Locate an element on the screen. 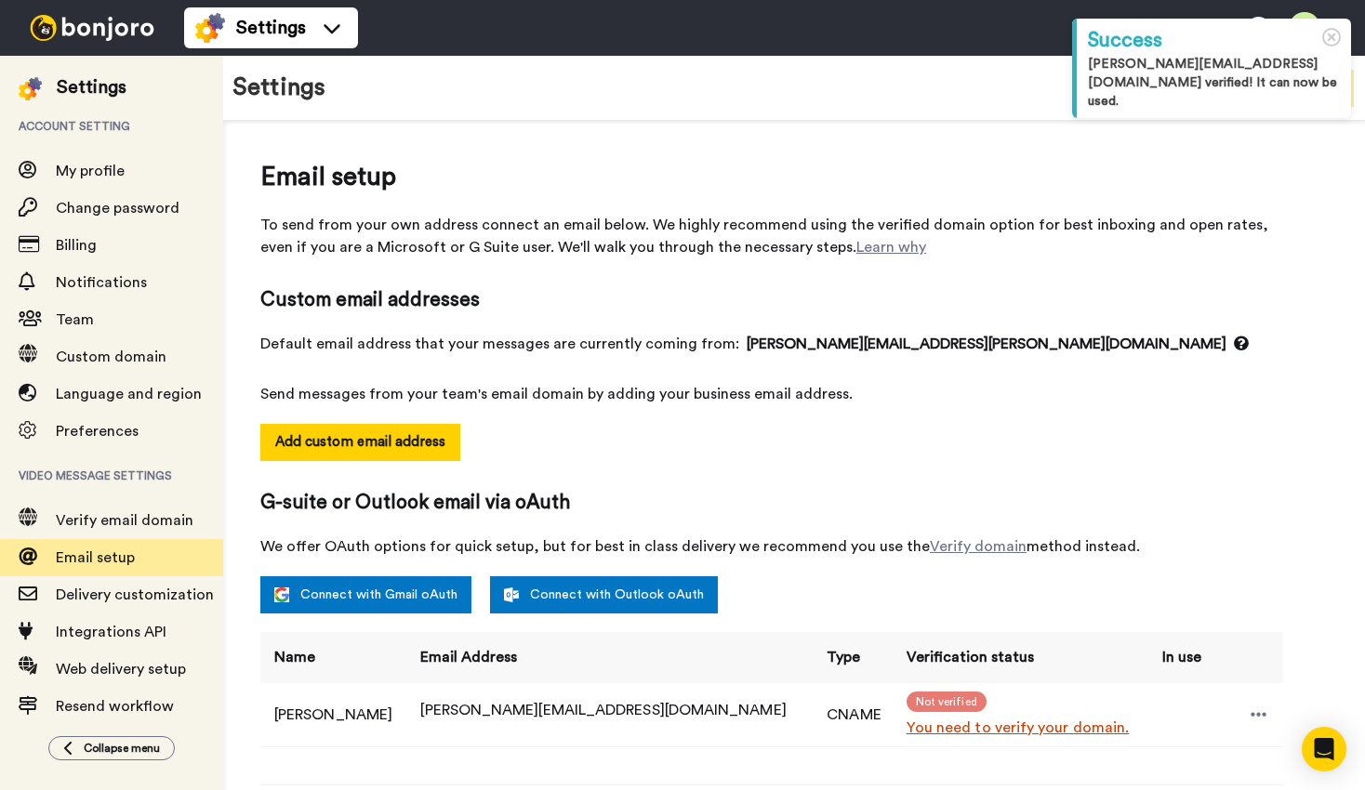 The height and width of the screenshot is (790, 1365). span: Default email address that your messages are currently coming from: is located at coordinates (772, 344).